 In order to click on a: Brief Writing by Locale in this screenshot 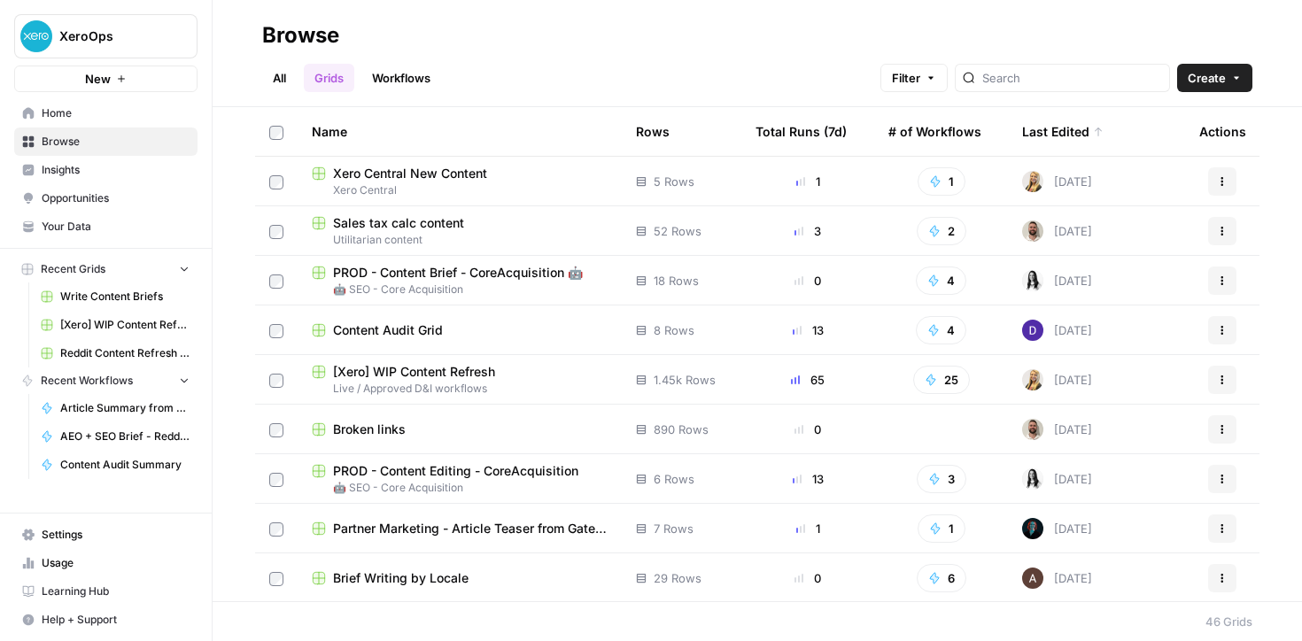, I will do `click(460, 578)`.